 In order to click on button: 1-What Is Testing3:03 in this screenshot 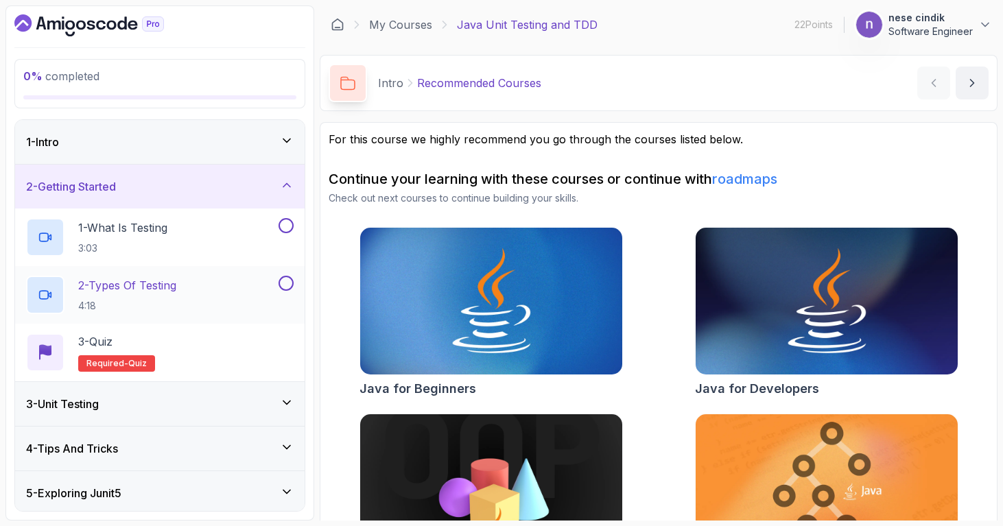, I will do `click(160, 237)`.